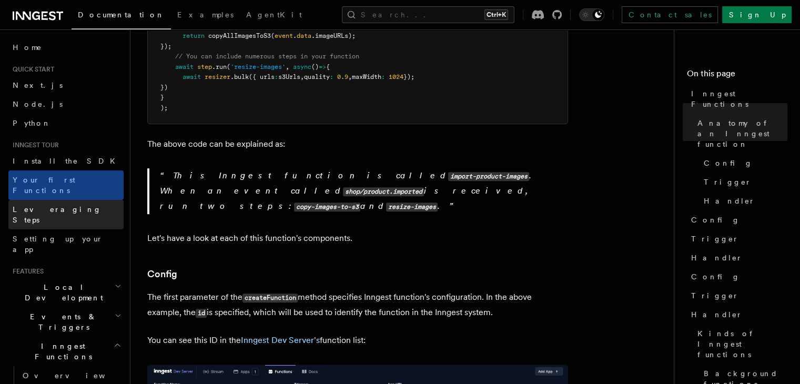  Describe the element at coordinates (66, 293) in the screenshot. I see `button: Local Development` at that location.